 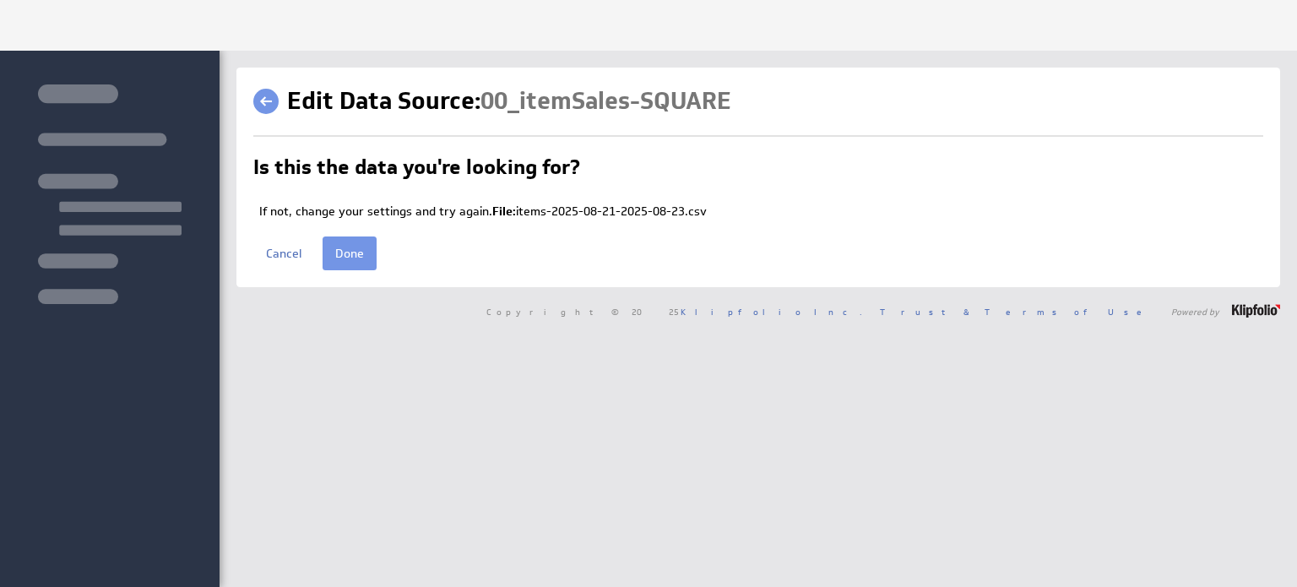 I want to click on a: Klipfolio Inc., so click(x=771, y=312).